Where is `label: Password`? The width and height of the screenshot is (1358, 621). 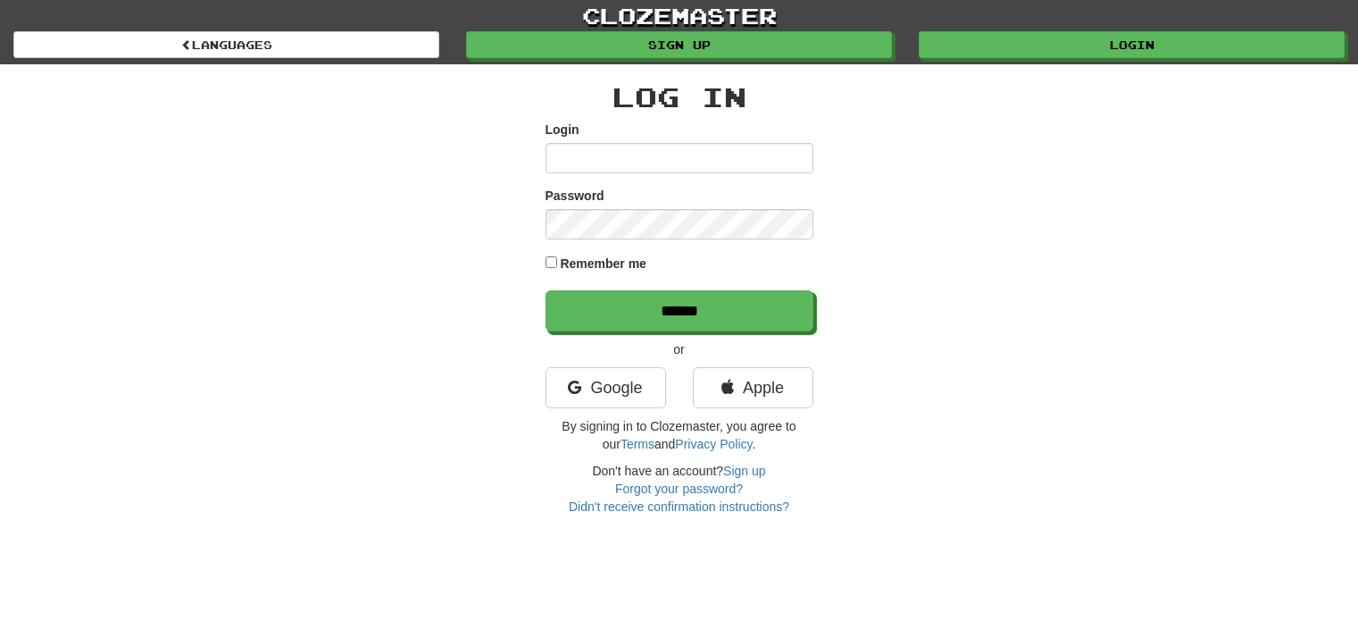 label: Password is located at coordinates (575, 196).